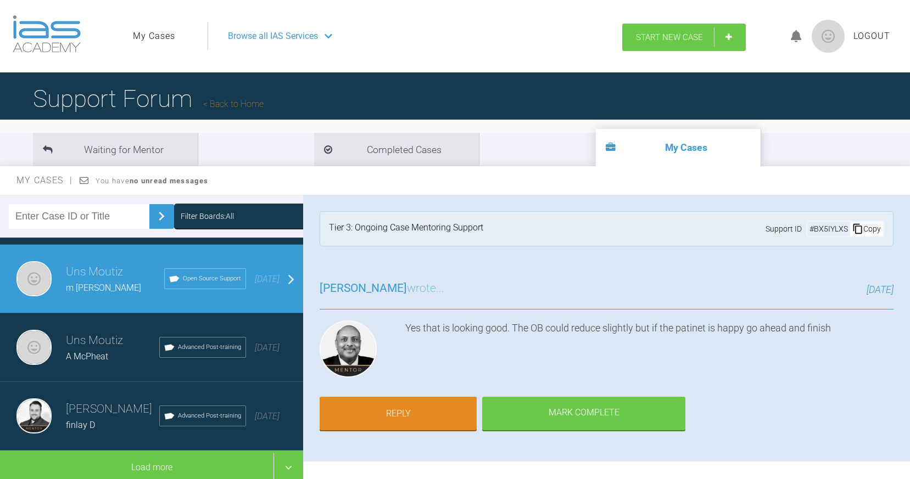 The height and width of the screenshot is (479, 910). Describe the element at coordinates (207, 216) in the screenshot. I see `div: Filter Boards: All` at that location.